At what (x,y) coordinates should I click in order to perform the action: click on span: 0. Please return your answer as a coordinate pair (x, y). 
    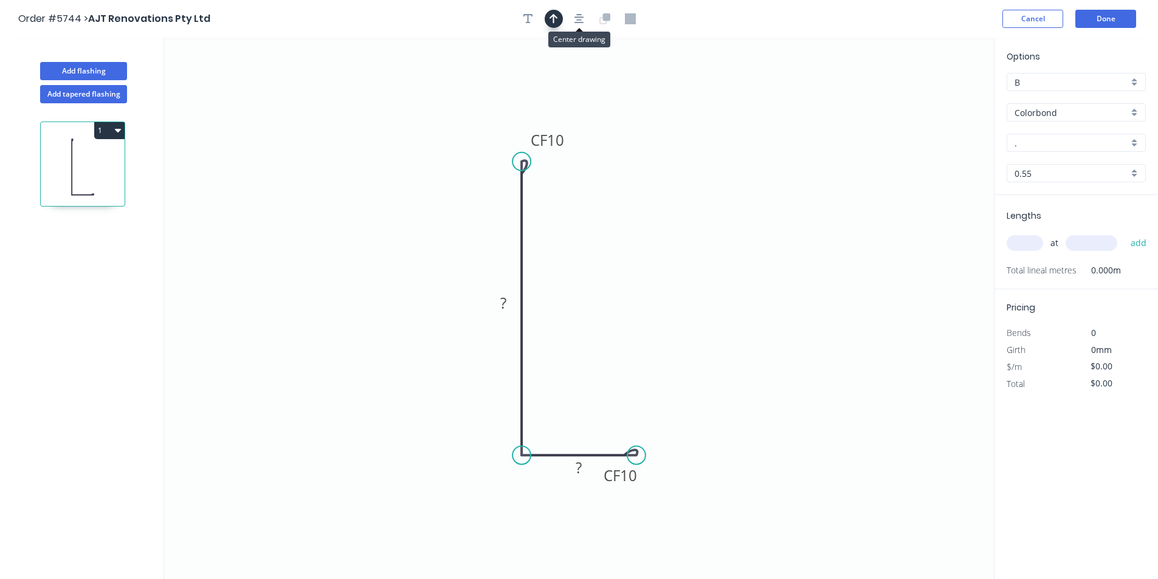
    Looking at the image, I should click on (1093, 332).